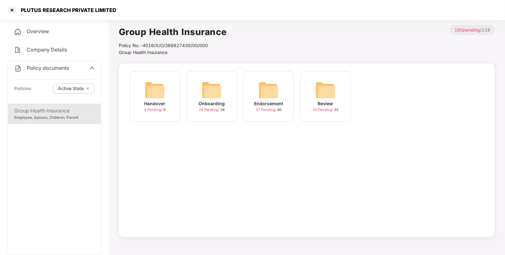 This screenshot has width=505, height=255. I want to click on span: Company Details, so click(47, 50).